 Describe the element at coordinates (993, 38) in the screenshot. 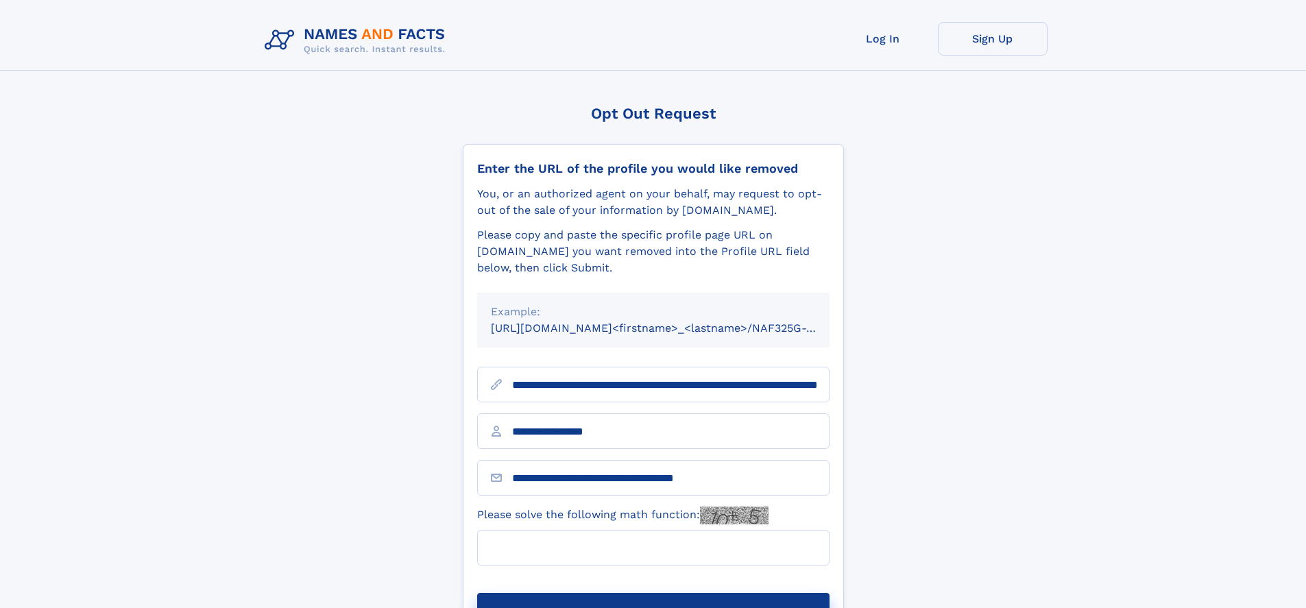

I see `a: Sign Up` at that location.